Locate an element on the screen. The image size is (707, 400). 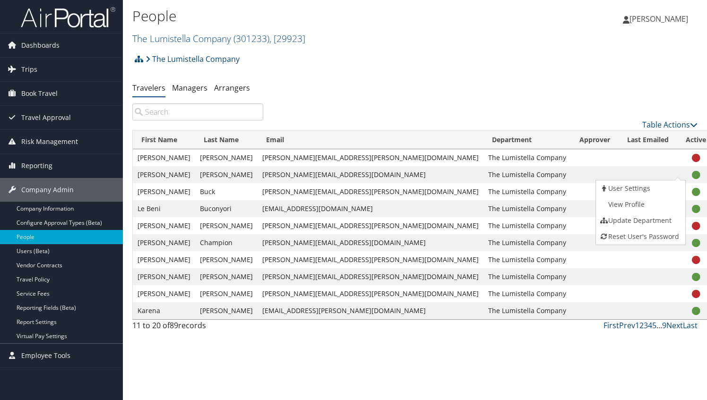
span: Book Travel is located at coordinates (39, 94).